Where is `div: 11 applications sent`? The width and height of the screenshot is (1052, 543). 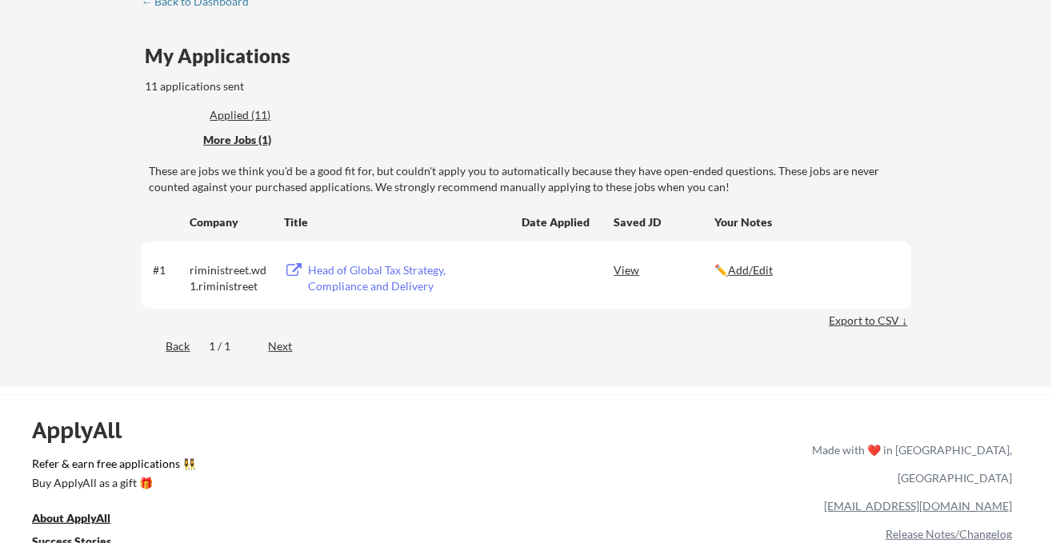
div: 11 applications sent is located at coordinates (300, 86).